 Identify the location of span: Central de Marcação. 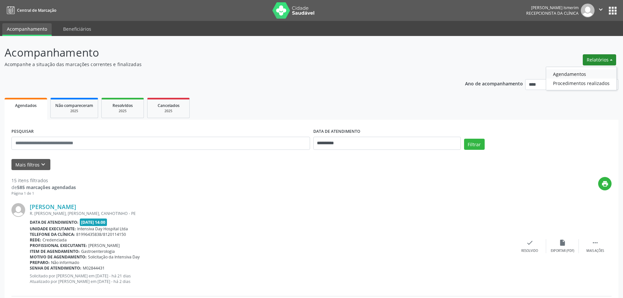
(37, 10).